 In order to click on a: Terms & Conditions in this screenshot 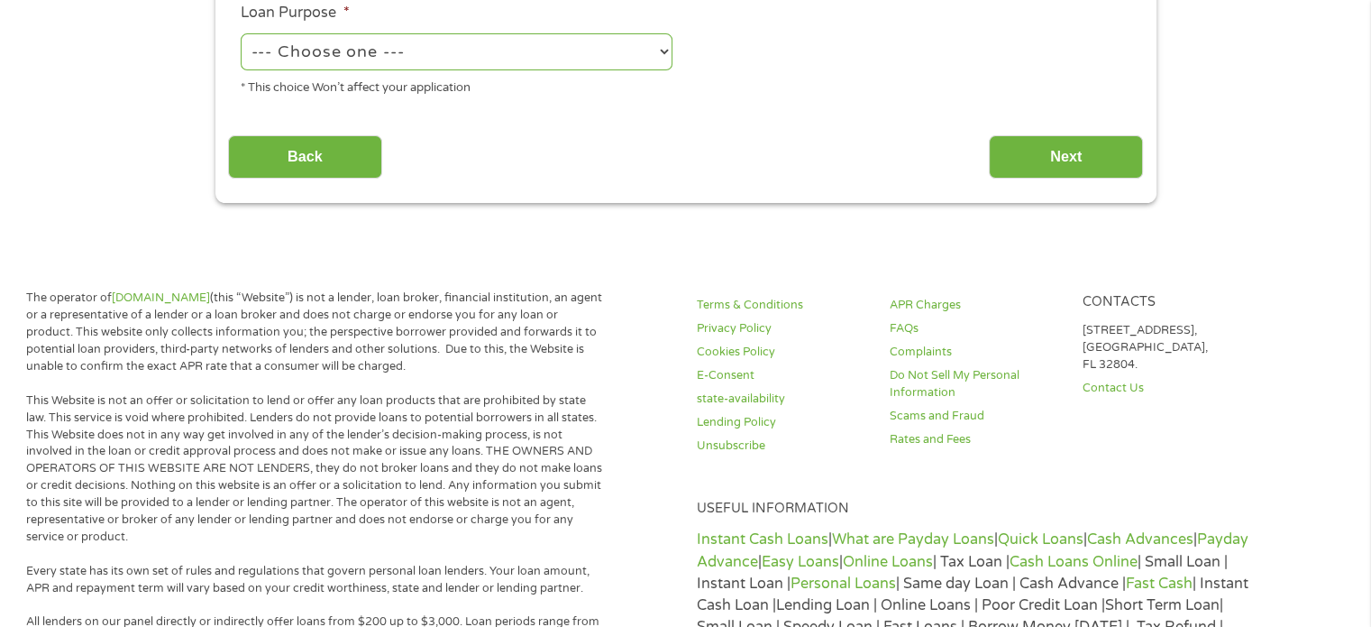, I will do `click(783, 305)`.